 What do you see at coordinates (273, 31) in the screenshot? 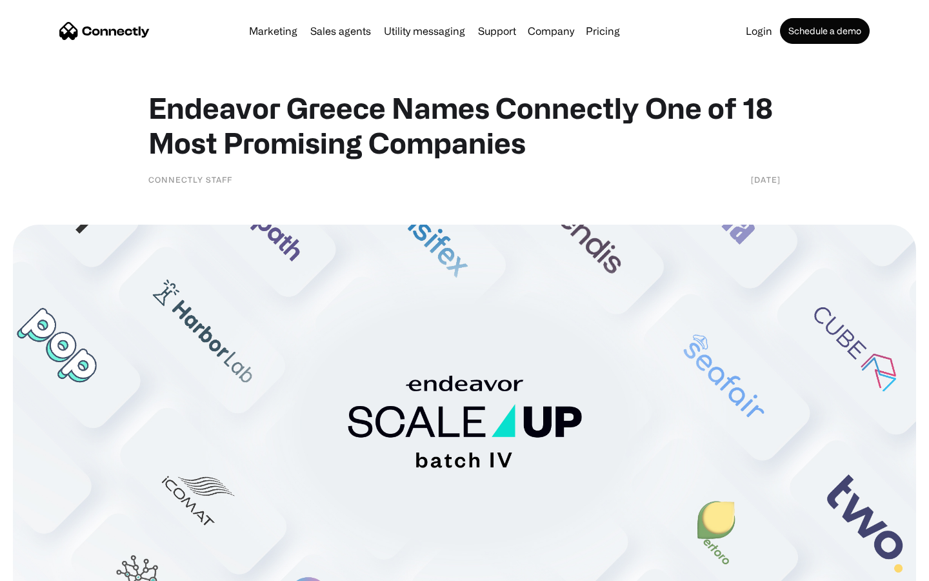
I see `a: Marketing` at bounding box center [273, 31].